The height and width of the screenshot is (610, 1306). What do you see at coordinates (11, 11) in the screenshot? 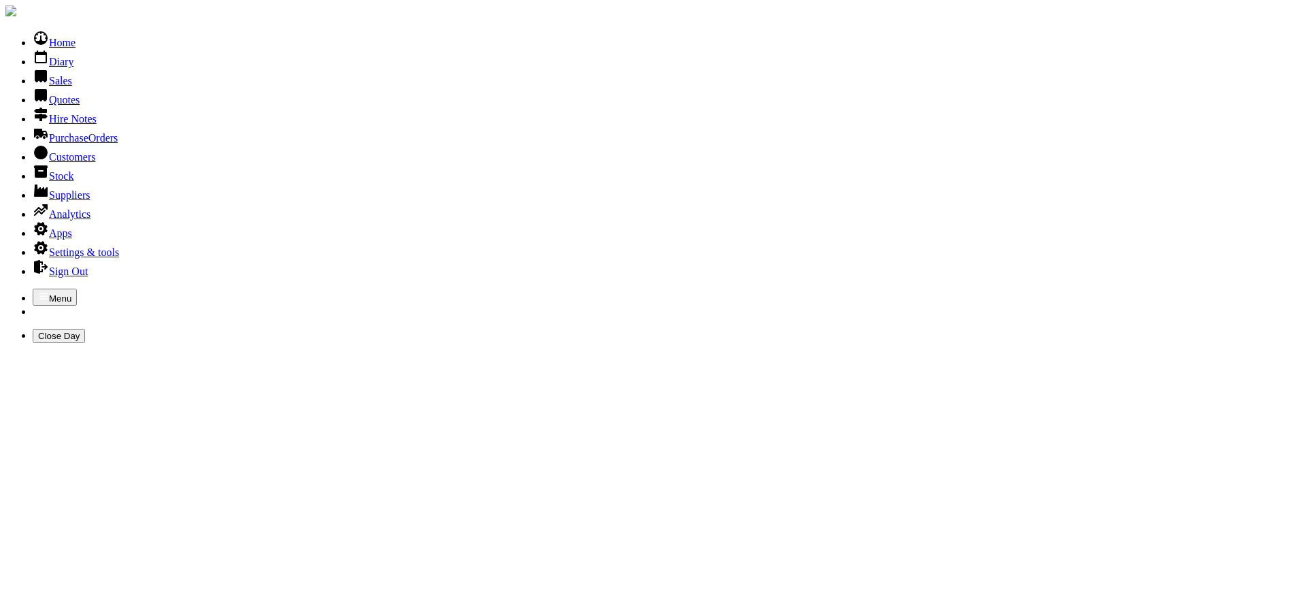
I see `img: companylogo.jpg` at bounding box center [11, 11].